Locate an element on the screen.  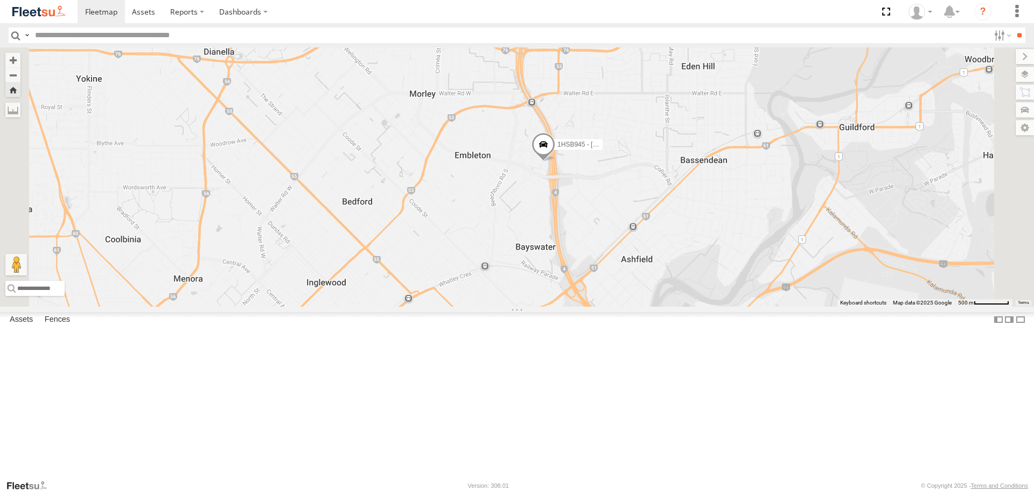
button: Drag Pegman onto the map to open Street View is located at coordinates (16, 264).